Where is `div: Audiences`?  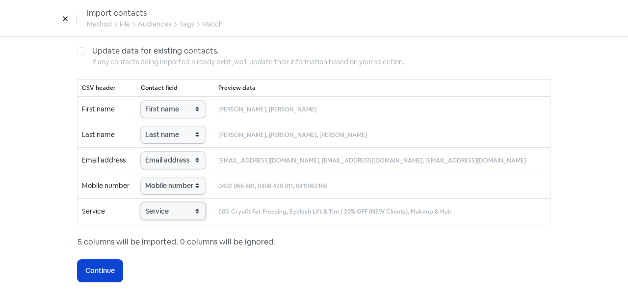 div: Audiences is located at coordinates (155, 24).